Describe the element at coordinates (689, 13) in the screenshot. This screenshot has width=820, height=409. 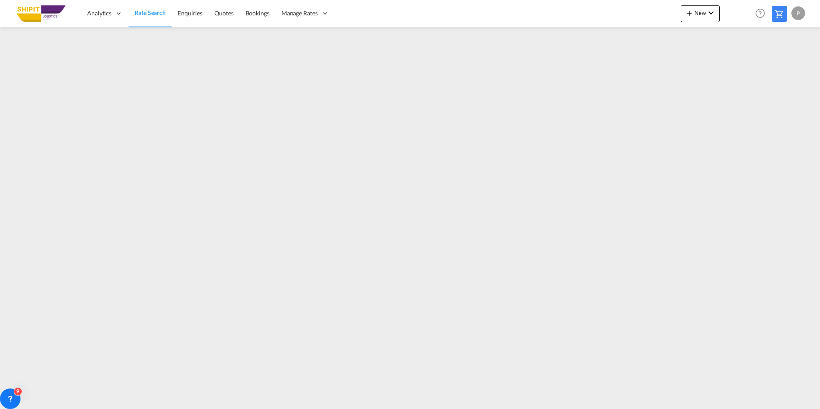
I see `md-icon: icon-plus 400-fg` at that location.